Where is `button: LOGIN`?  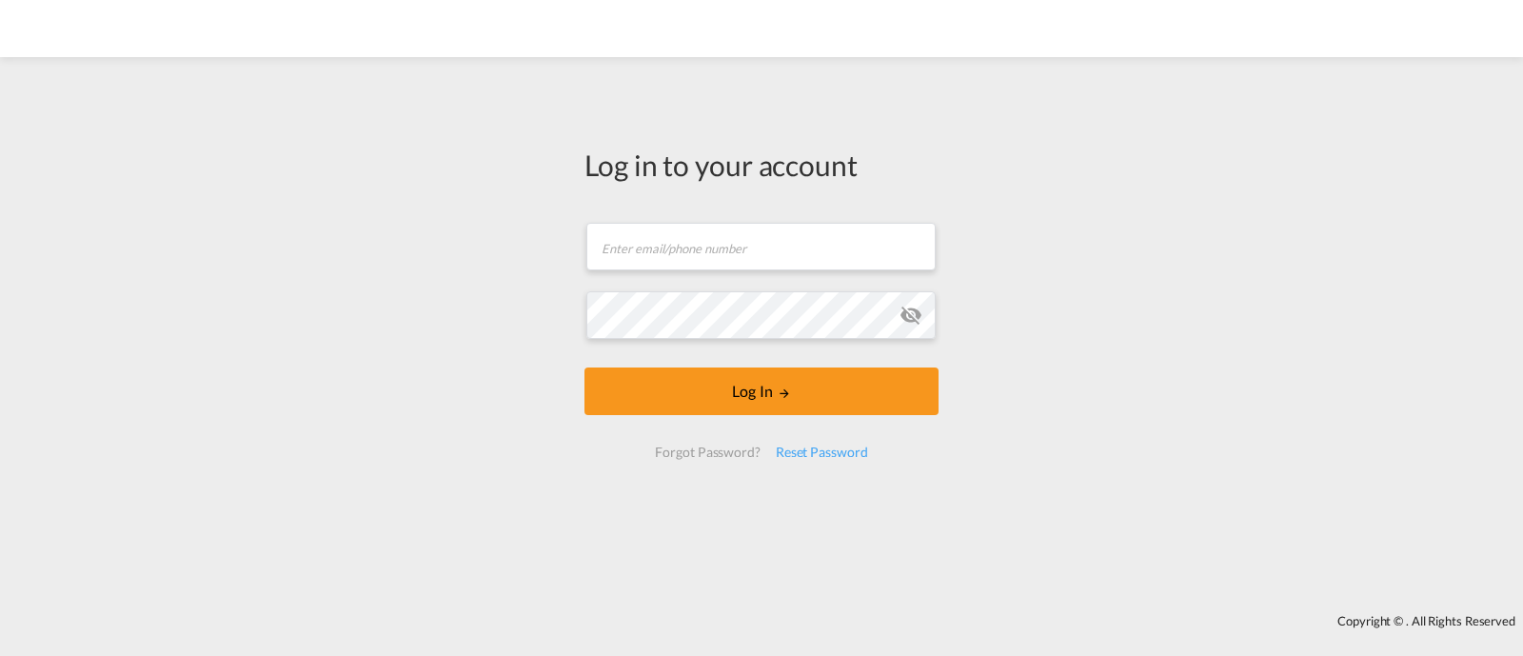
button: LOGIN is located at coordinates (762, 391).